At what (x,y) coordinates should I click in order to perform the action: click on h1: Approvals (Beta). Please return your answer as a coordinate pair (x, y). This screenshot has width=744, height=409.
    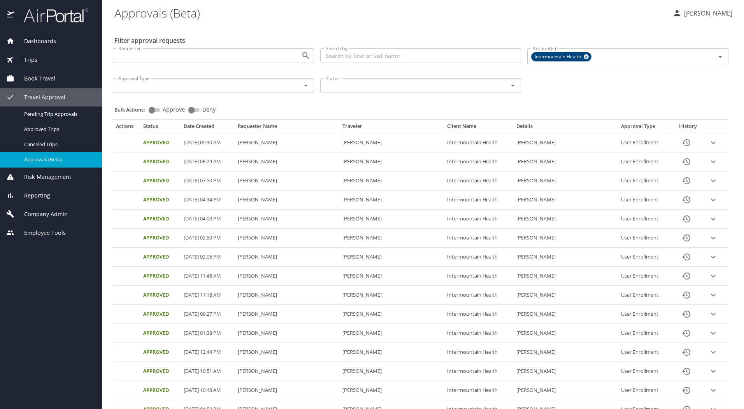
    Looking at the image, I should click on (390, 13).